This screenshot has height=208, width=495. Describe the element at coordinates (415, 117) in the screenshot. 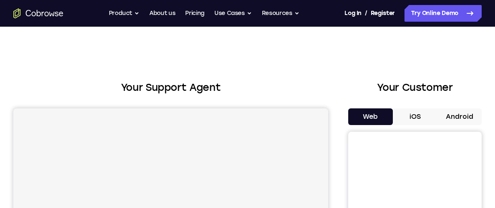

I see `button: iOS` at that location.